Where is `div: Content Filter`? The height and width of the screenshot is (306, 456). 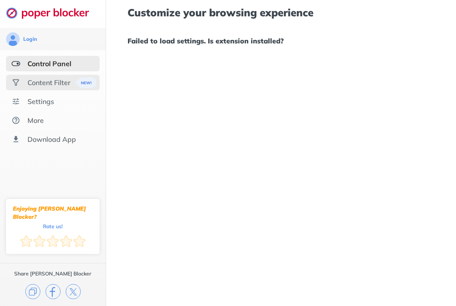 div: Content Filter is located at coordinates (49, 82).